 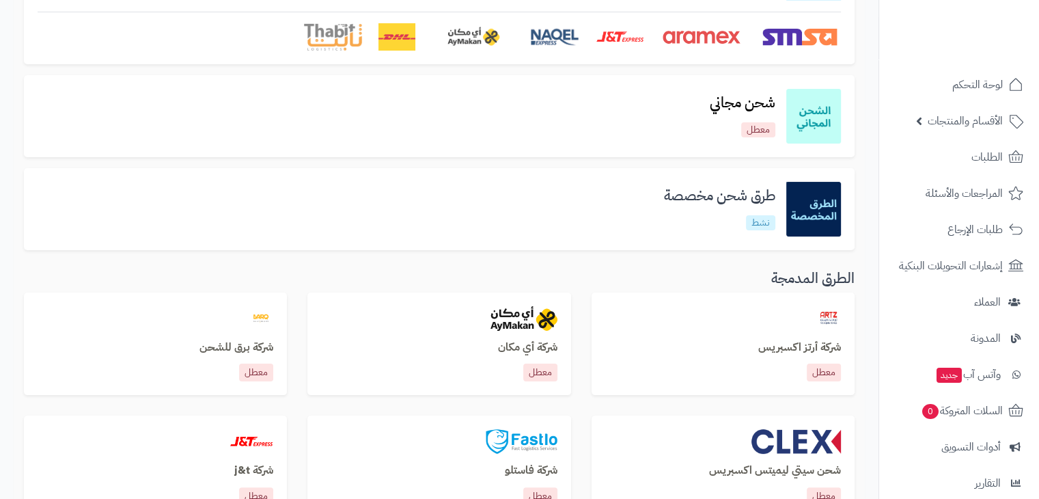 I want to click on a: المراجعات والأسئلة, so click(x=959, y=193).